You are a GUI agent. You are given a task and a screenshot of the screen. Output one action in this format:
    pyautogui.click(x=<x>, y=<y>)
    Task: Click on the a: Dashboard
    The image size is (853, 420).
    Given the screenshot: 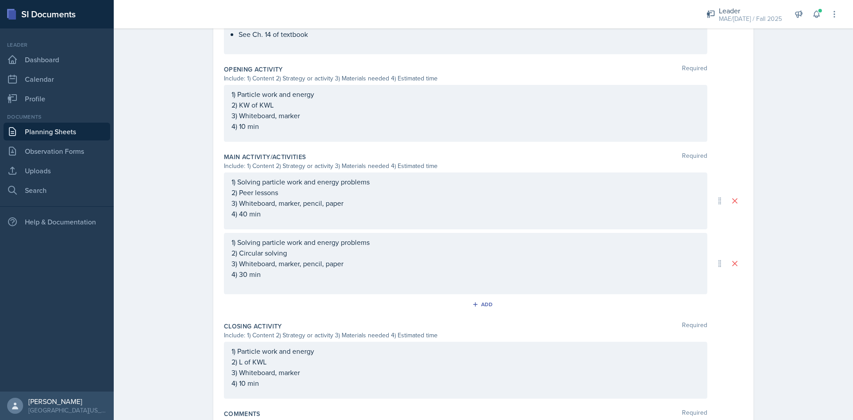 What is the action you would take?
    pyautogui.click(x=57, y=60)
    